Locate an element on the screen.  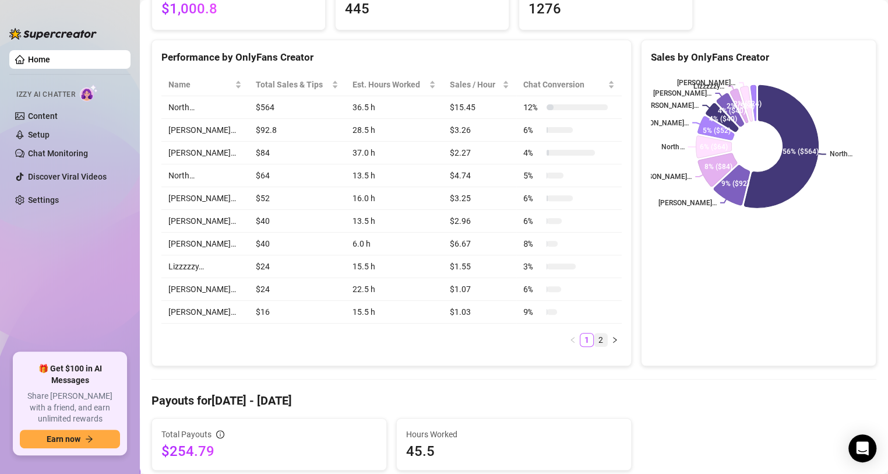
td: $6.67 is located at coordinates (480, 244).